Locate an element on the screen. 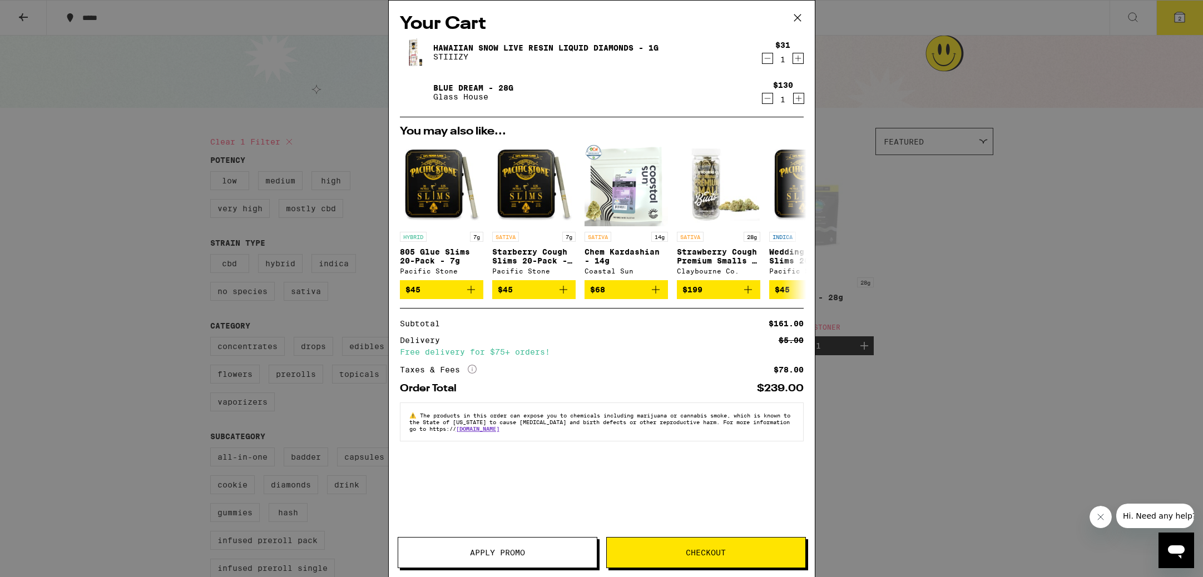 The image size is (1203, 577). img: Coastal Sun - Chem Kardashian - 14g is located at coordinates (626, 185).